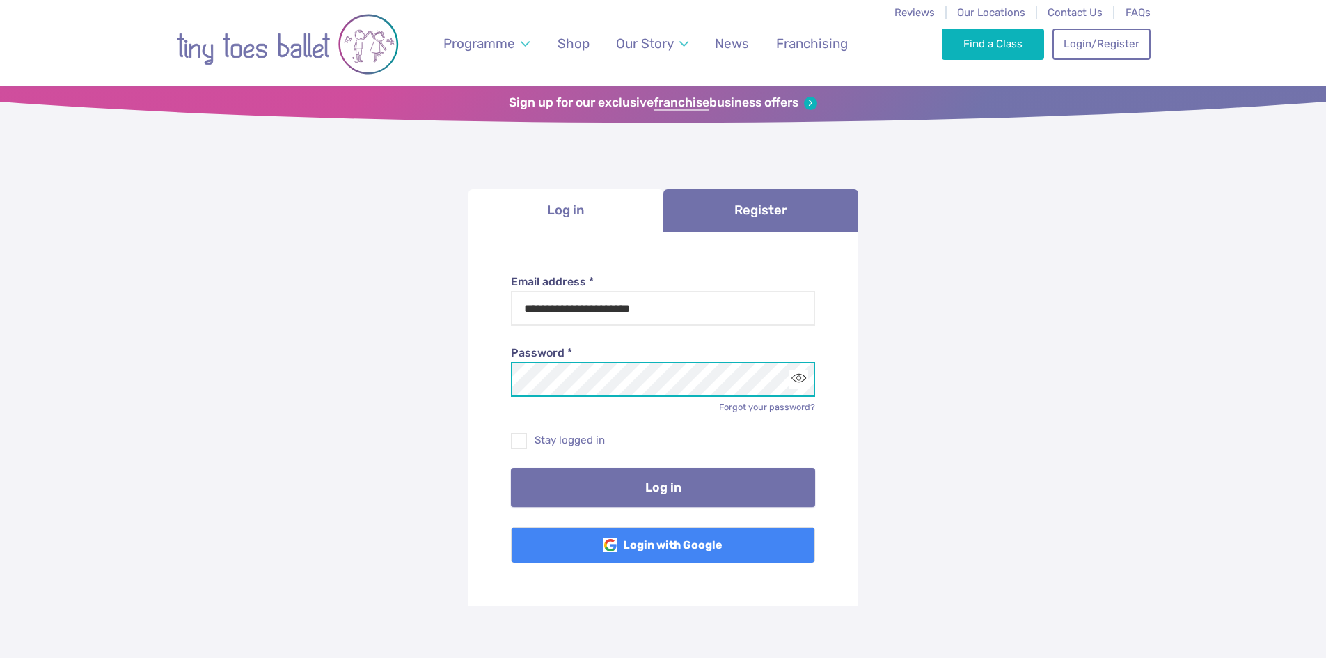  Describe the element at coordinates (811, 43) in the screenshot. I see `a: Franchising` at that location.